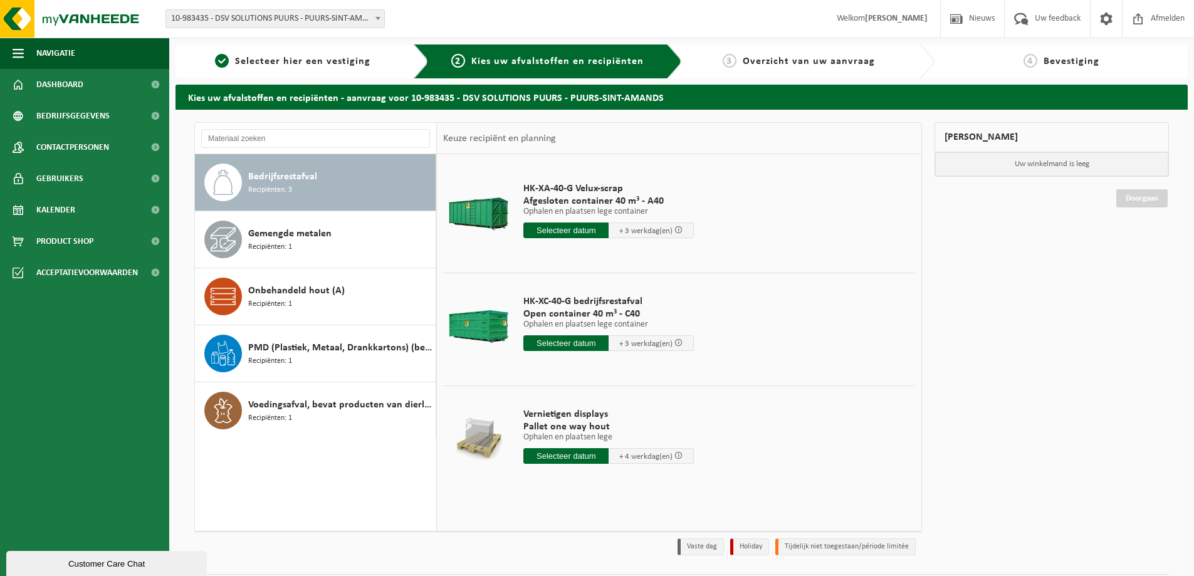  I want to click on span: 4, so click(1030, 61).